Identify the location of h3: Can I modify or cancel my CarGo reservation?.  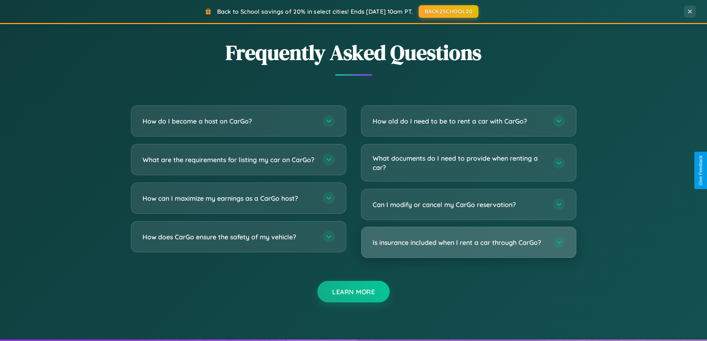
(459, 205).